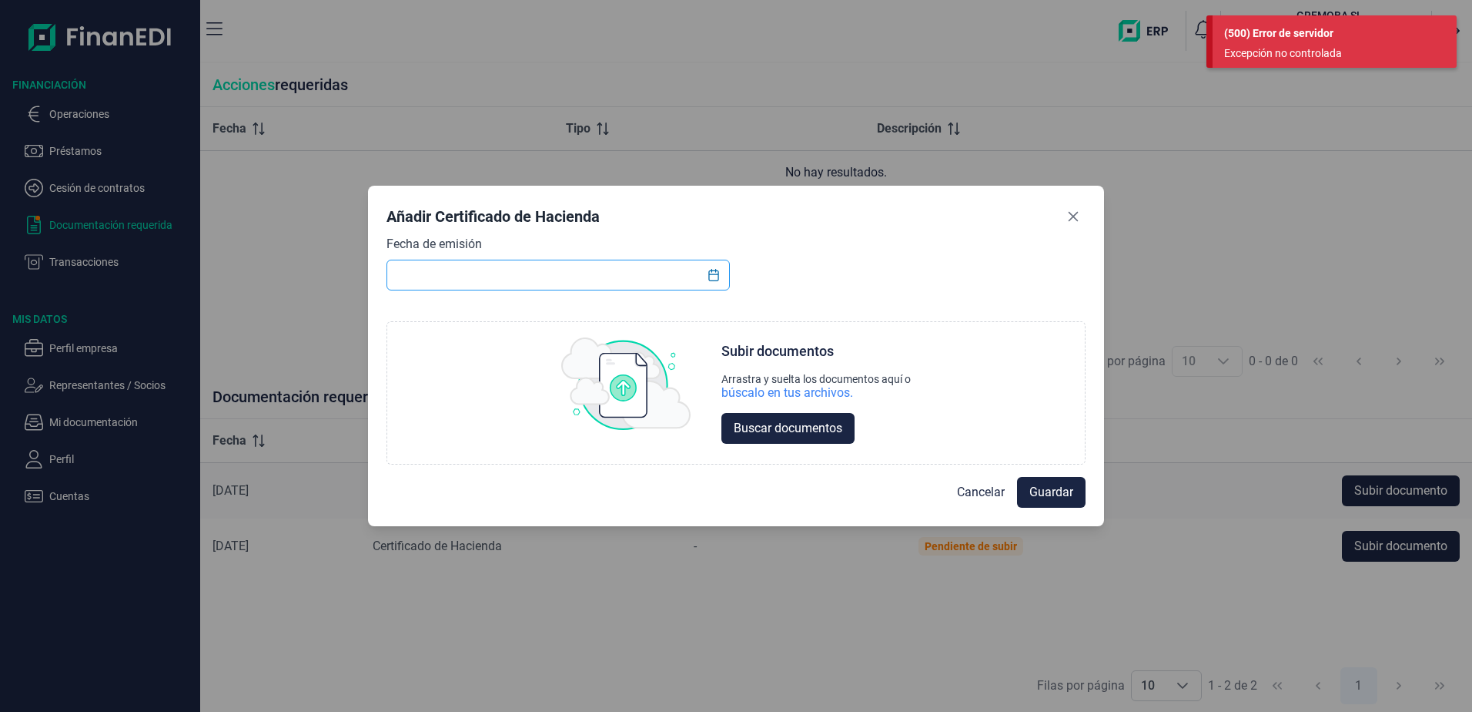 The image size is (1472, 712). What do you see at coordinates (714, 275) in the screenshot?
I see `button: Choose Date` at bounding box center [714, 275].